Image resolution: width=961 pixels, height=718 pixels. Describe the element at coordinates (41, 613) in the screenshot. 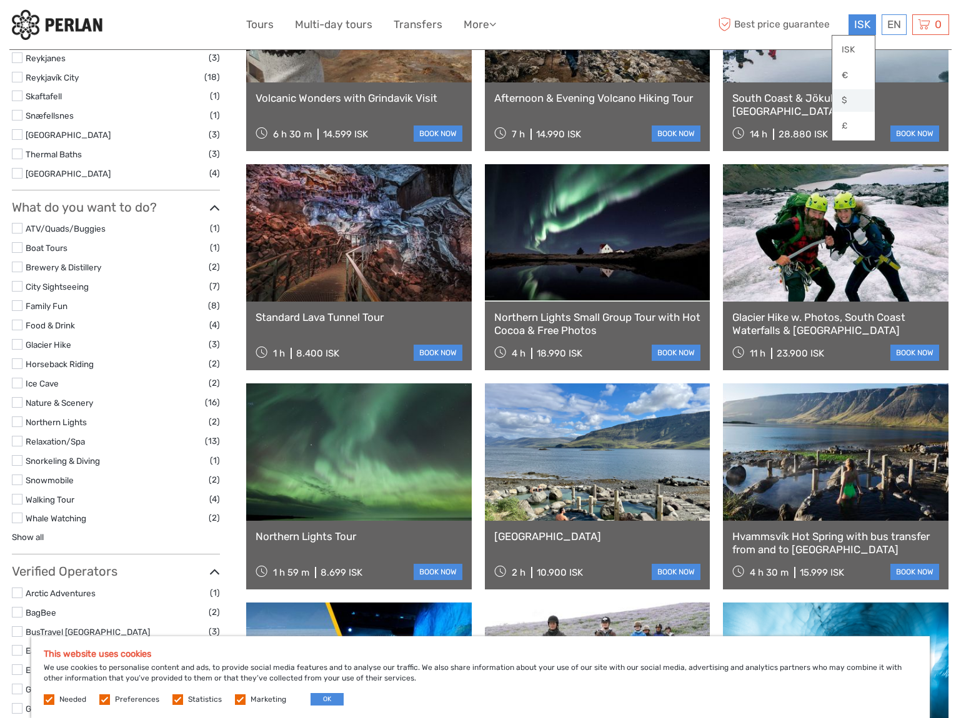

I see `a: BagBee` at that location.